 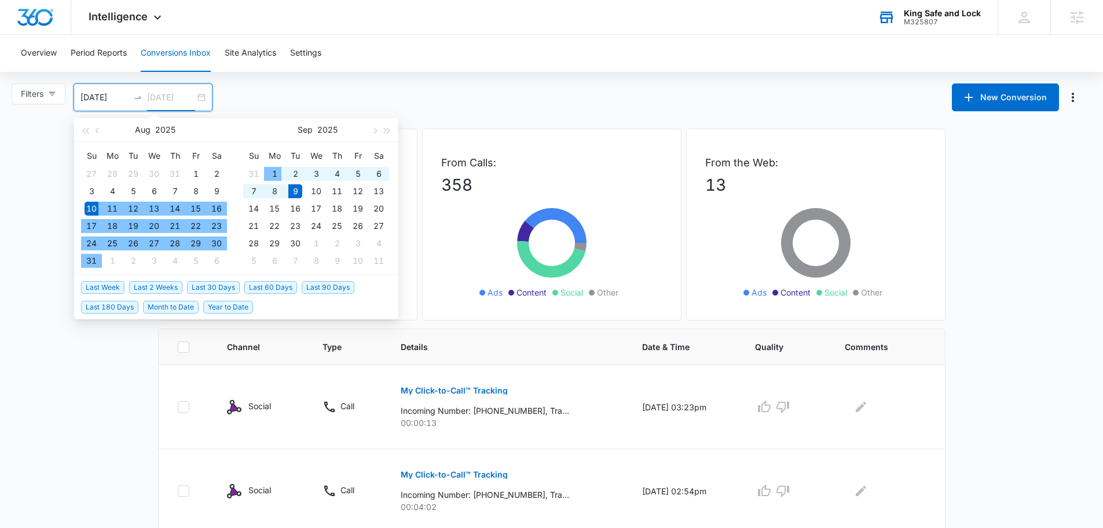 I want to click on td: 2025-09-29, so click(x=275, y=243).